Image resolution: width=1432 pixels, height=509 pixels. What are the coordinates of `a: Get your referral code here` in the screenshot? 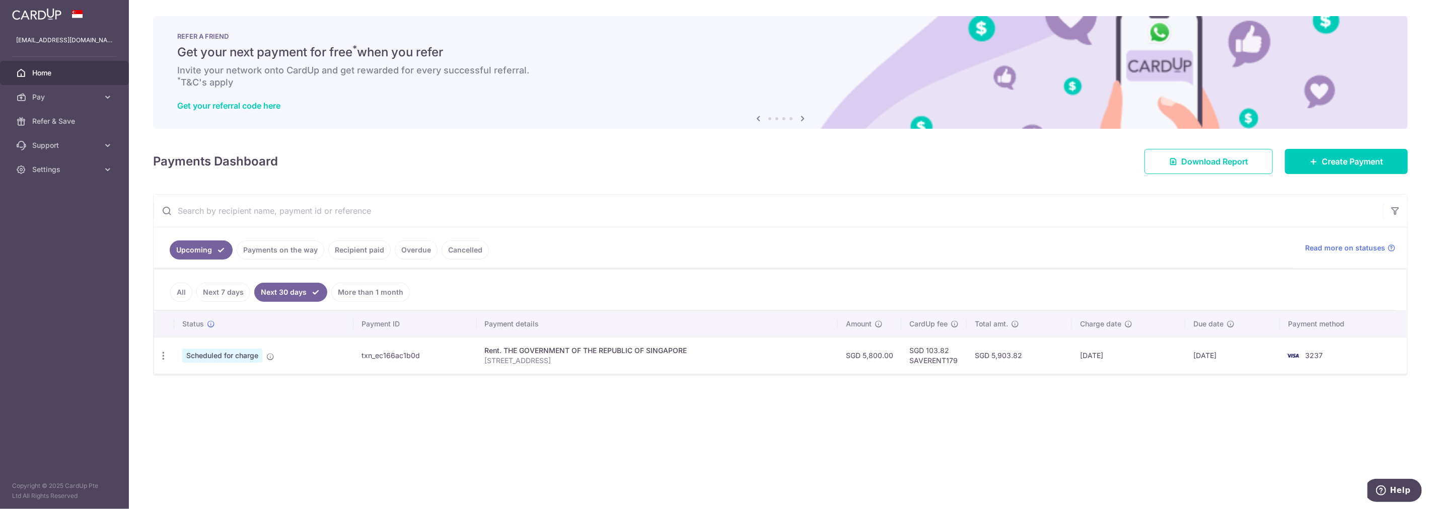 It's located at (229, 106).